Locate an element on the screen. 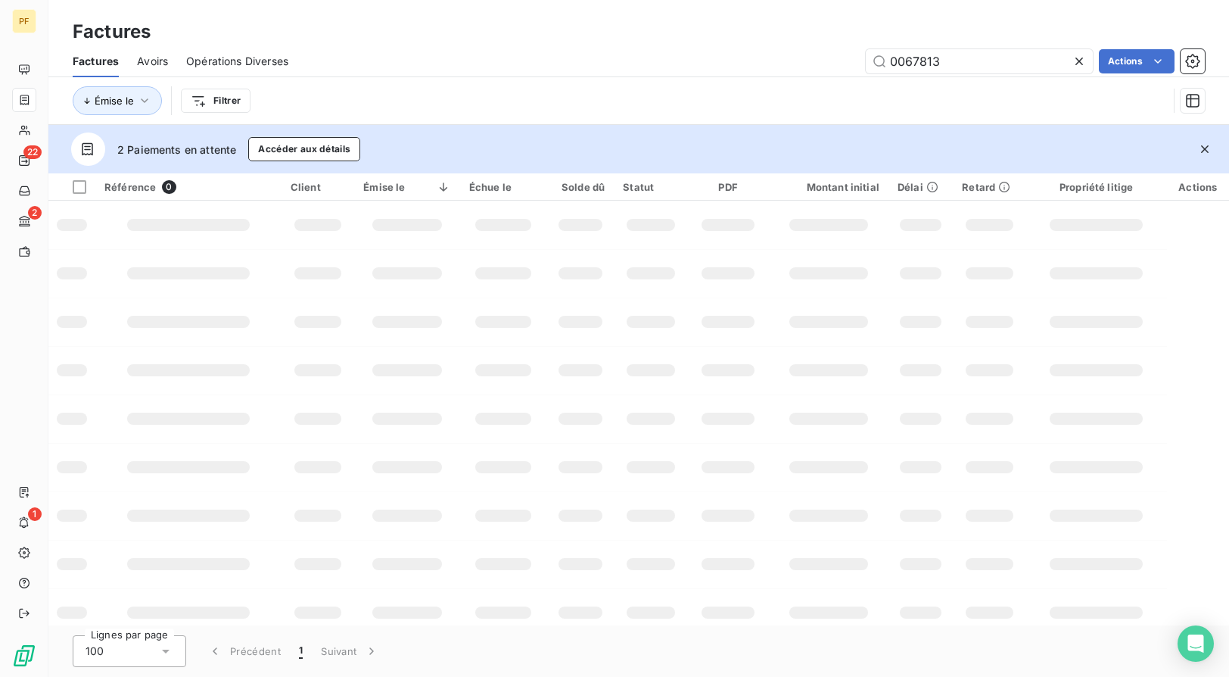  div: Échue le is located at coordinates (503, 187).